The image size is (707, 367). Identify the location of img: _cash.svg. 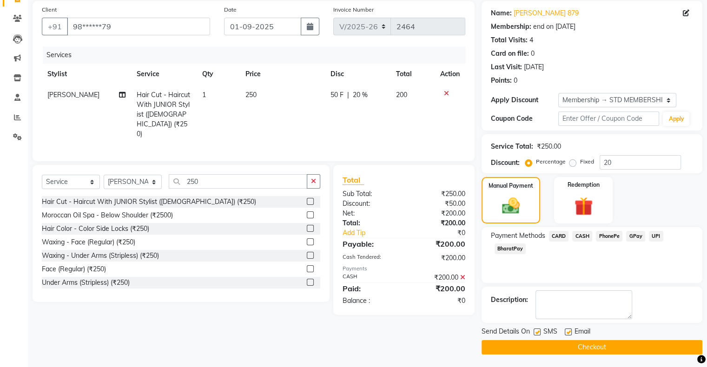
(511, 206).